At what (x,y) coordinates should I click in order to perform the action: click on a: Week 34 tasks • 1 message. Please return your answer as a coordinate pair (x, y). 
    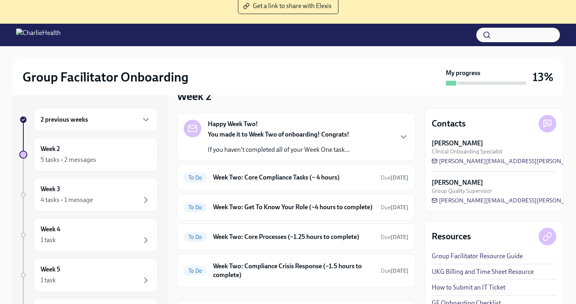
    Looking at the image, I should click on (88, 195).